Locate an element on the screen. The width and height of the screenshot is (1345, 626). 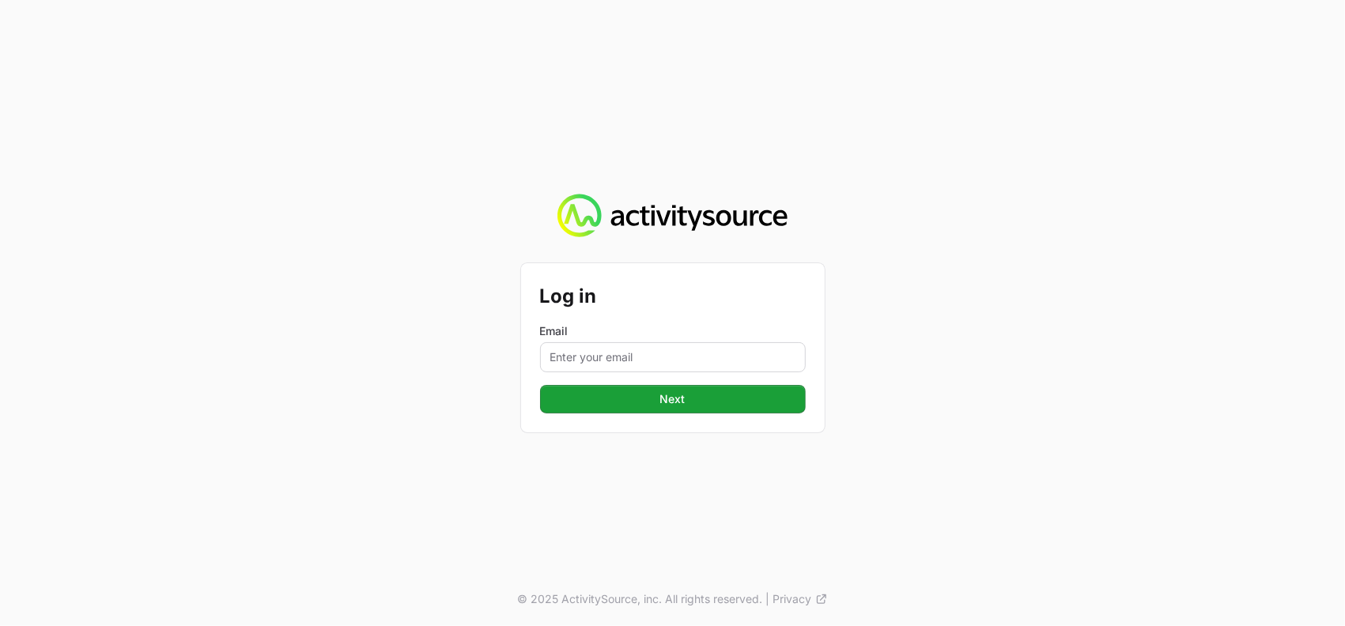
p: © 2025 ActivitySource, inc. All rights reserved. is located at coordinates (640, 599).